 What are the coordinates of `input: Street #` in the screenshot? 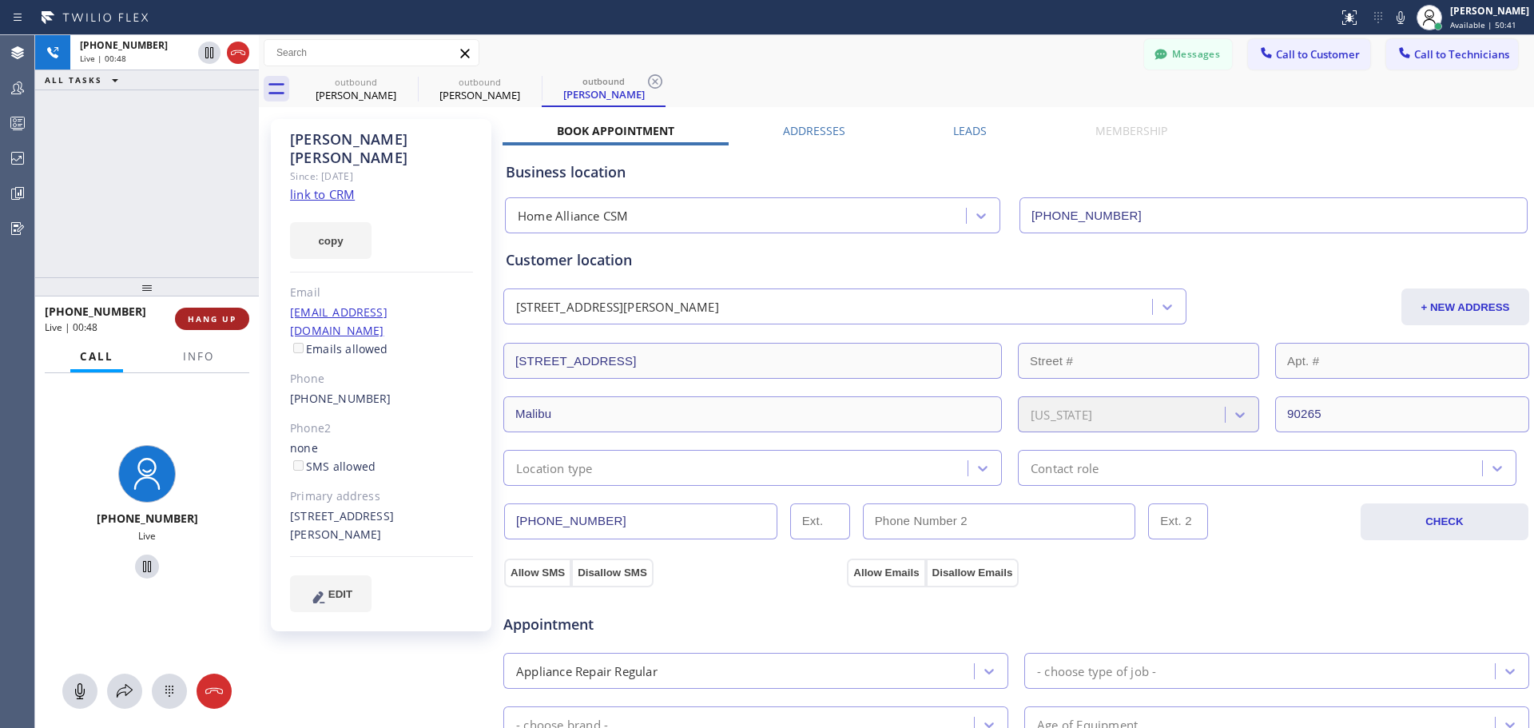 It's located at (1138, 360).